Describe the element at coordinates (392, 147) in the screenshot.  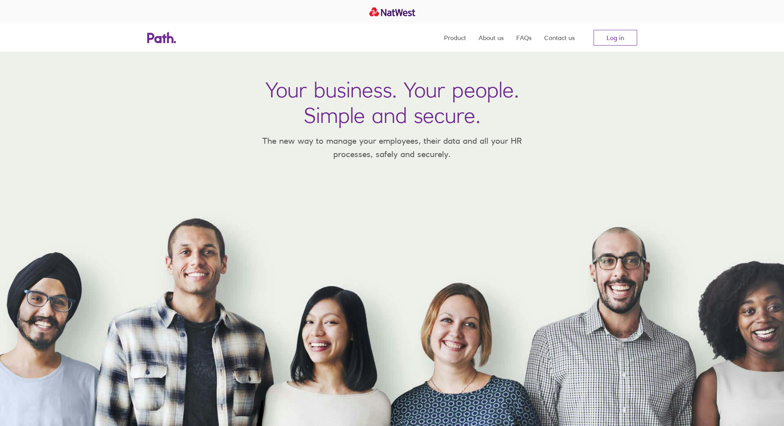
I see `p: The new way to manage your employees, their data and all your HR processes, safely and securely.` at that location.